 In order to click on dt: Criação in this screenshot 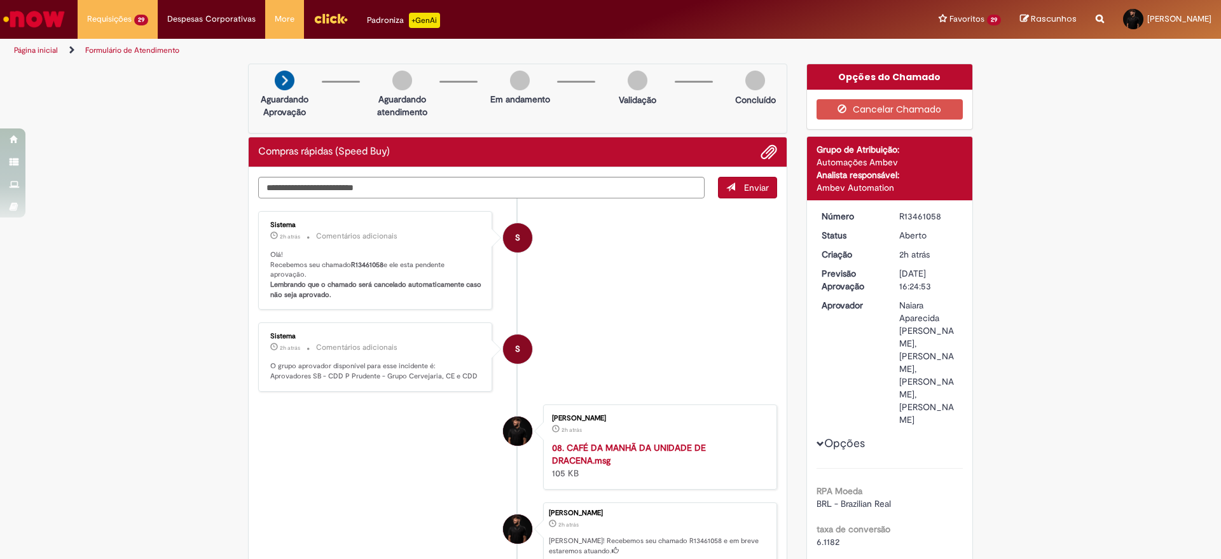, I will do `click(851, 254)`.